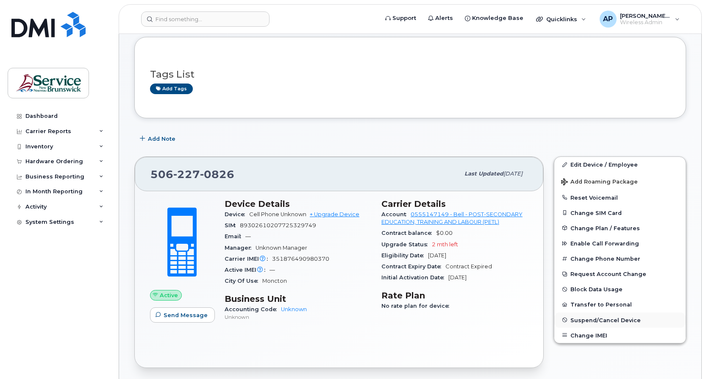  Describe the element at coordinates (452, 218) in the screenshot. I see `a: 0555147149 - Bell - POST-SECONDARY EDUCATION, TRAINING AND LABOUR (PETL)` at that location.